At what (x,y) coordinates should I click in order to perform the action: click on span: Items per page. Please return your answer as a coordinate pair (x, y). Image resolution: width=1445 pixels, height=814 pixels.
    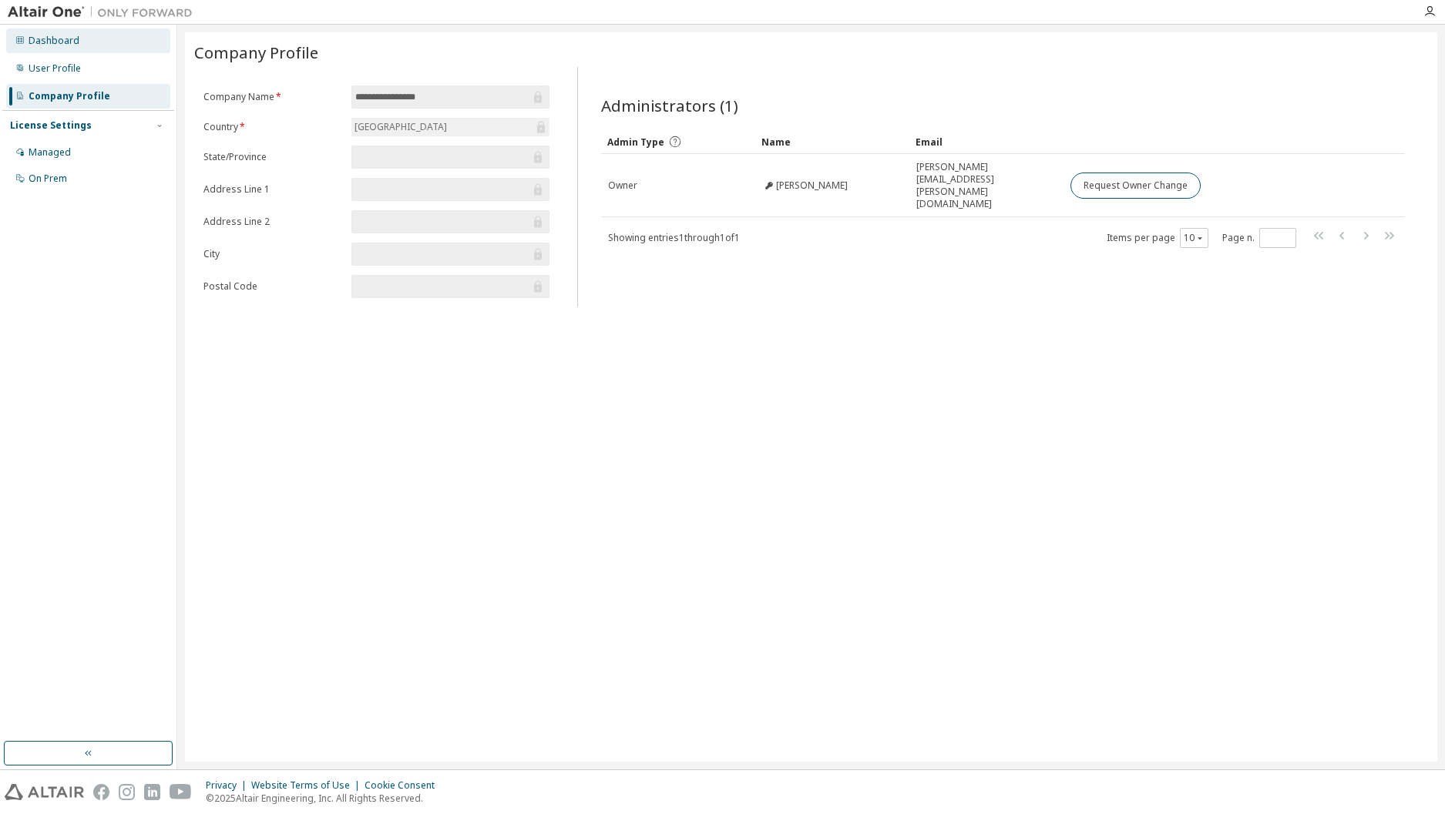
    Looking at the image, I should click on (1157, 238).